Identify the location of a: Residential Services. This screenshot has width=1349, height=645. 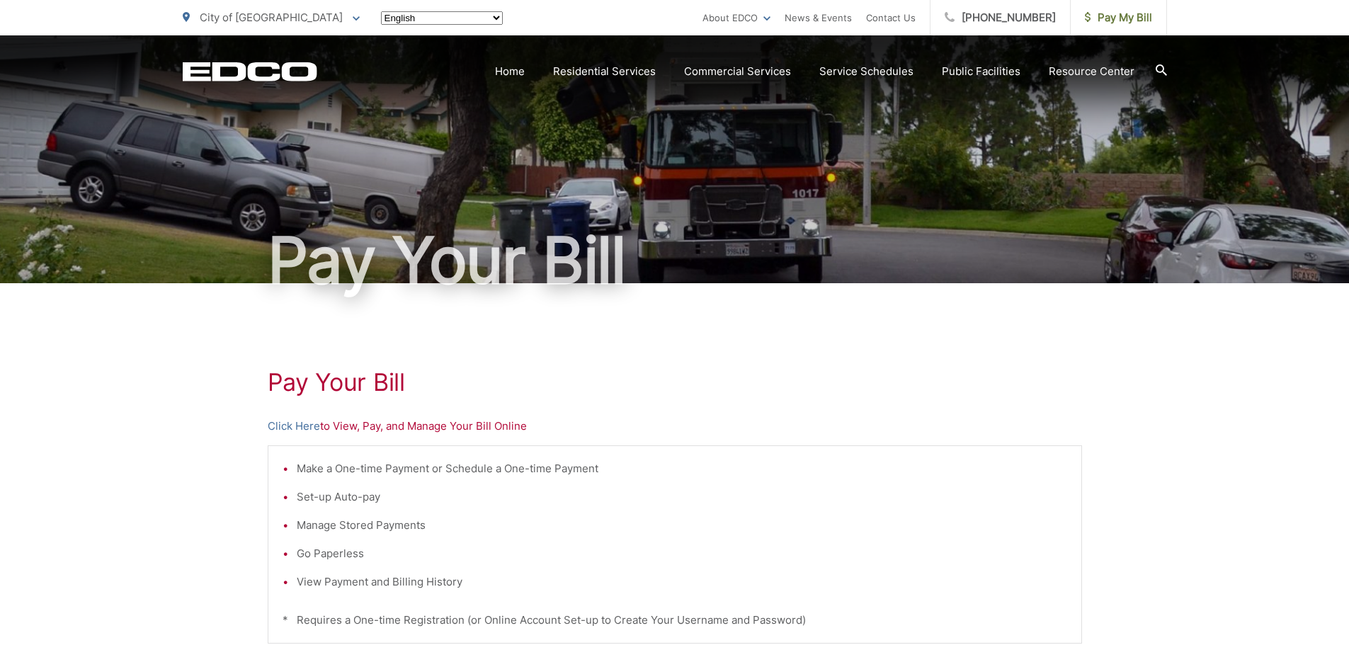
(604, 72).